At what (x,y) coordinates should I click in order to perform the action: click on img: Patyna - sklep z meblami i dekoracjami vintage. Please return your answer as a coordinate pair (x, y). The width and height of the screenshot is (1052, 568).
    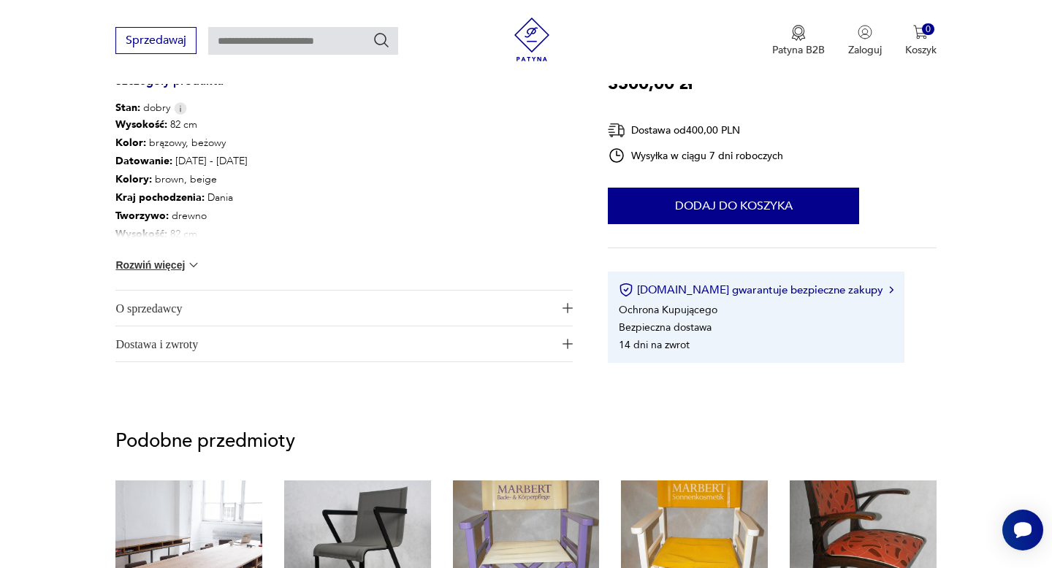
    Looking at the image, I should click on (532, 39).